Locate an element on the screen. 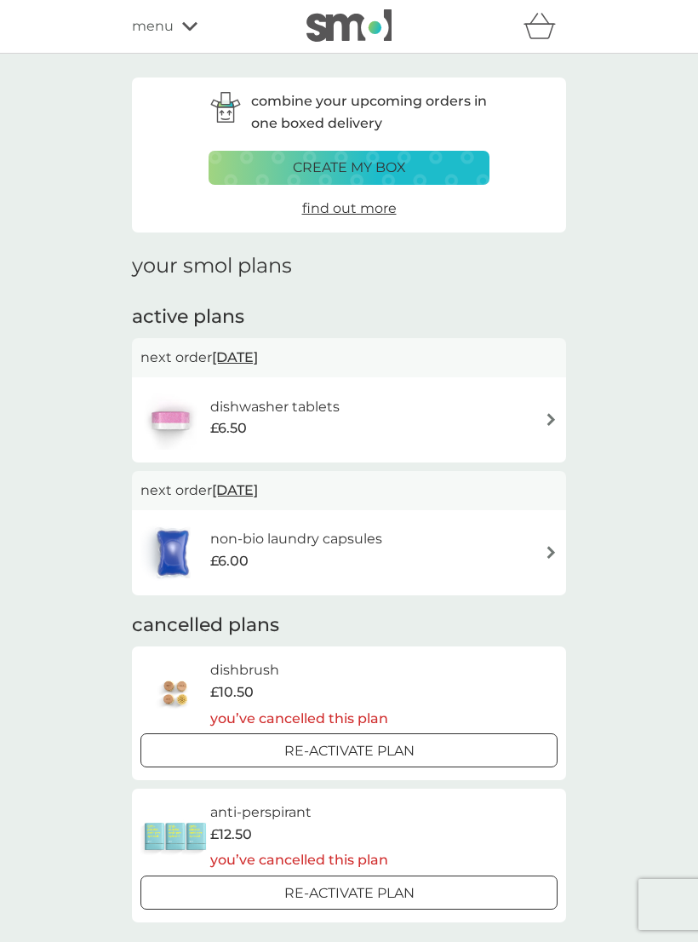 The image size is (698, 942). h2: cancelled plans is located at coordinates (349, 625).